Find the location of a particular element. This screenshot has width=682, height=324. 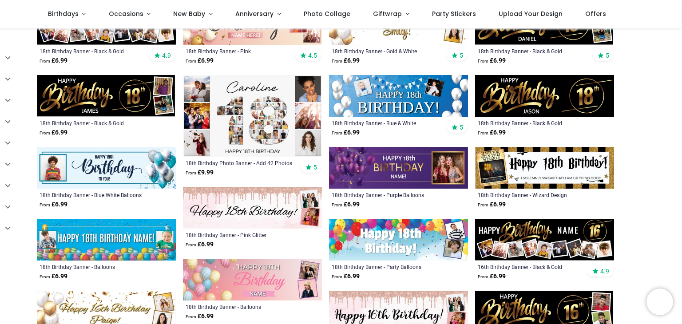

span: Occasions is located at coordinates (126, 14).